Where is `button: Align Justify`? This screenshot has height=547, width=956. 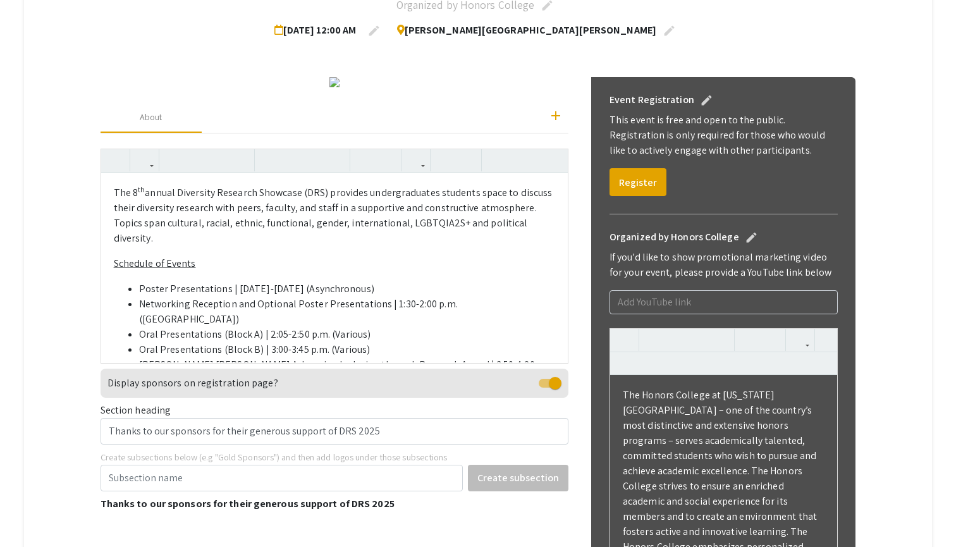
button: Align Justify is located at coordinates (335, 160).